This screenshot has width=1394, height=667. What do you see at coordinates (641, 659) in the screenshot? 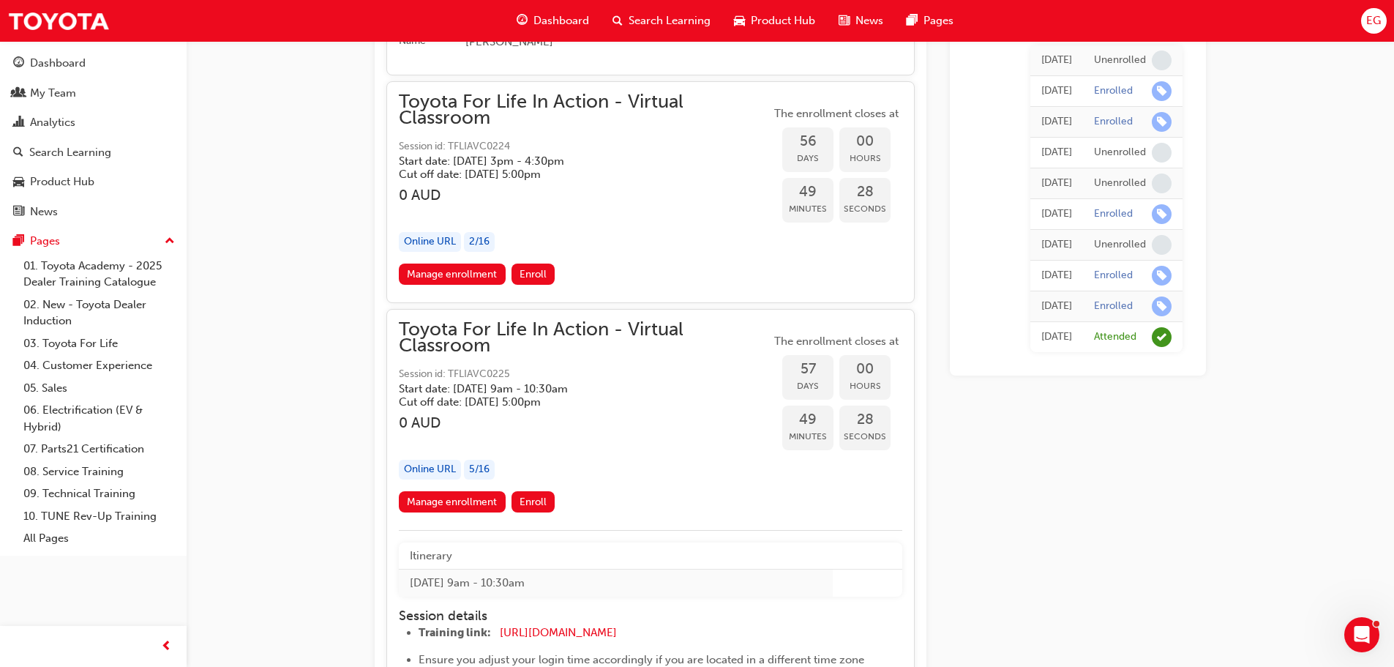
I see `span: Ensure you adjust your login time accordingly if you are located in a different time zone` at bounding box center [641, 659].